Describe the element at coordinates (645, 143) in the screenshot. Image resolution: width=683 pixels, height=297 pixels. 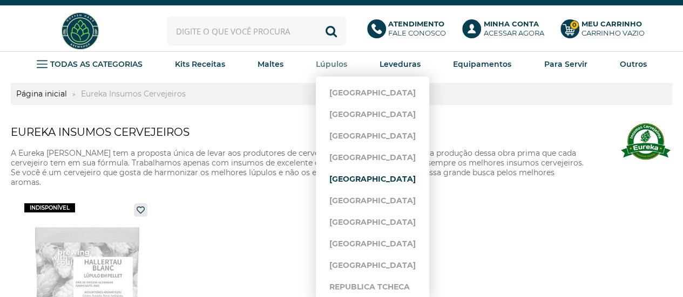
I see `img: Eureka Insumos Cervejeiros` at that location.